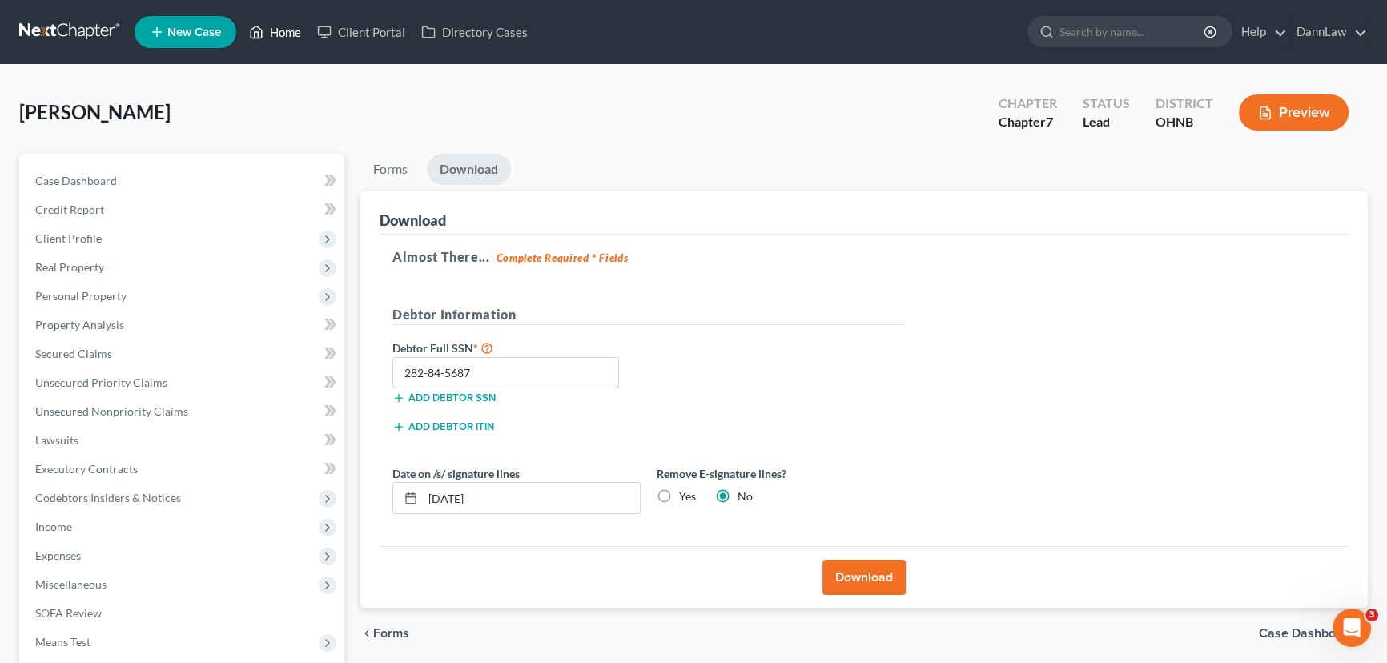 This screenshot has width=1387, height=663. Describe the element at coordinates (1049, 121) in the screenshot. I see `span: 7` at that location.